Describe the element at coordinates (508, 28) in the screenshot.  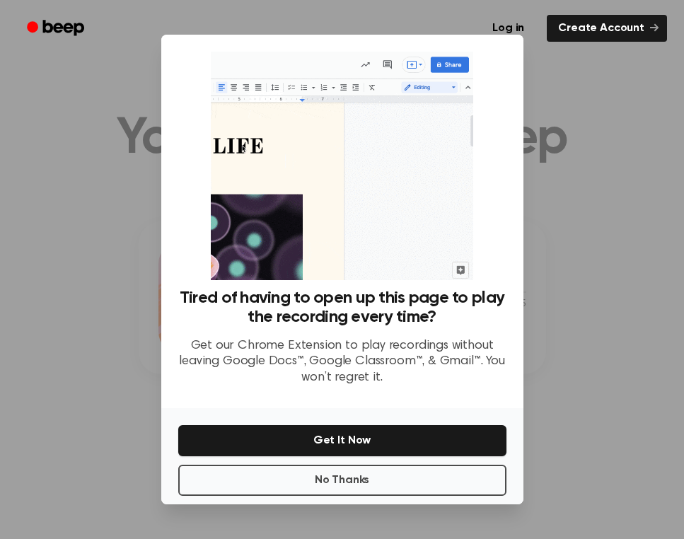
I see `a: Log in` at that location.